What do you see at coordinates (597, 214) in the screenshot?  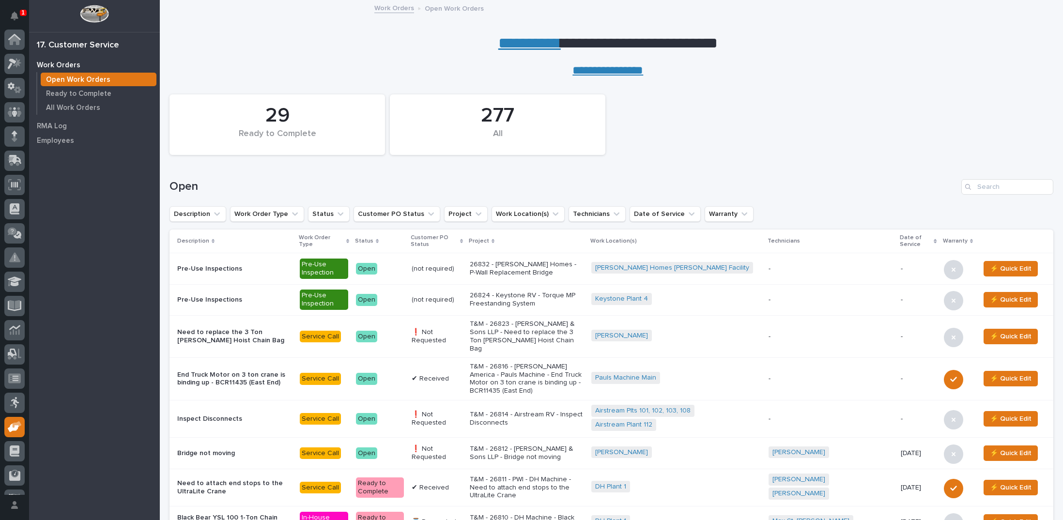 I see `button: Technicians` at bounding box center [597, 214].